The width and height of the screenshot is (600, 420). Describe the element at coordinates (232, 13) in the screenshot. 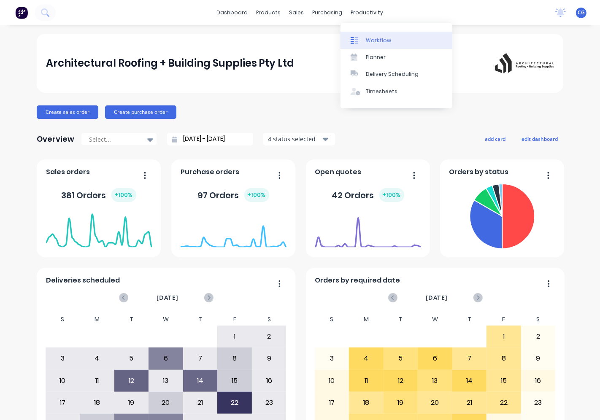

I see `a: dashboard` at that location.